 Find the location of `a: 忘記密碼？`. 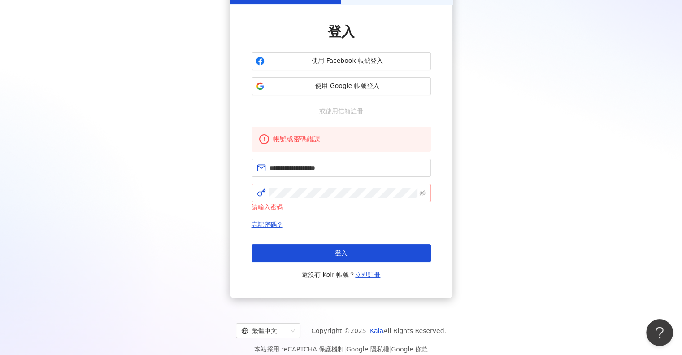

a: 忘記密碼？ is located at coordinates (267, 224).